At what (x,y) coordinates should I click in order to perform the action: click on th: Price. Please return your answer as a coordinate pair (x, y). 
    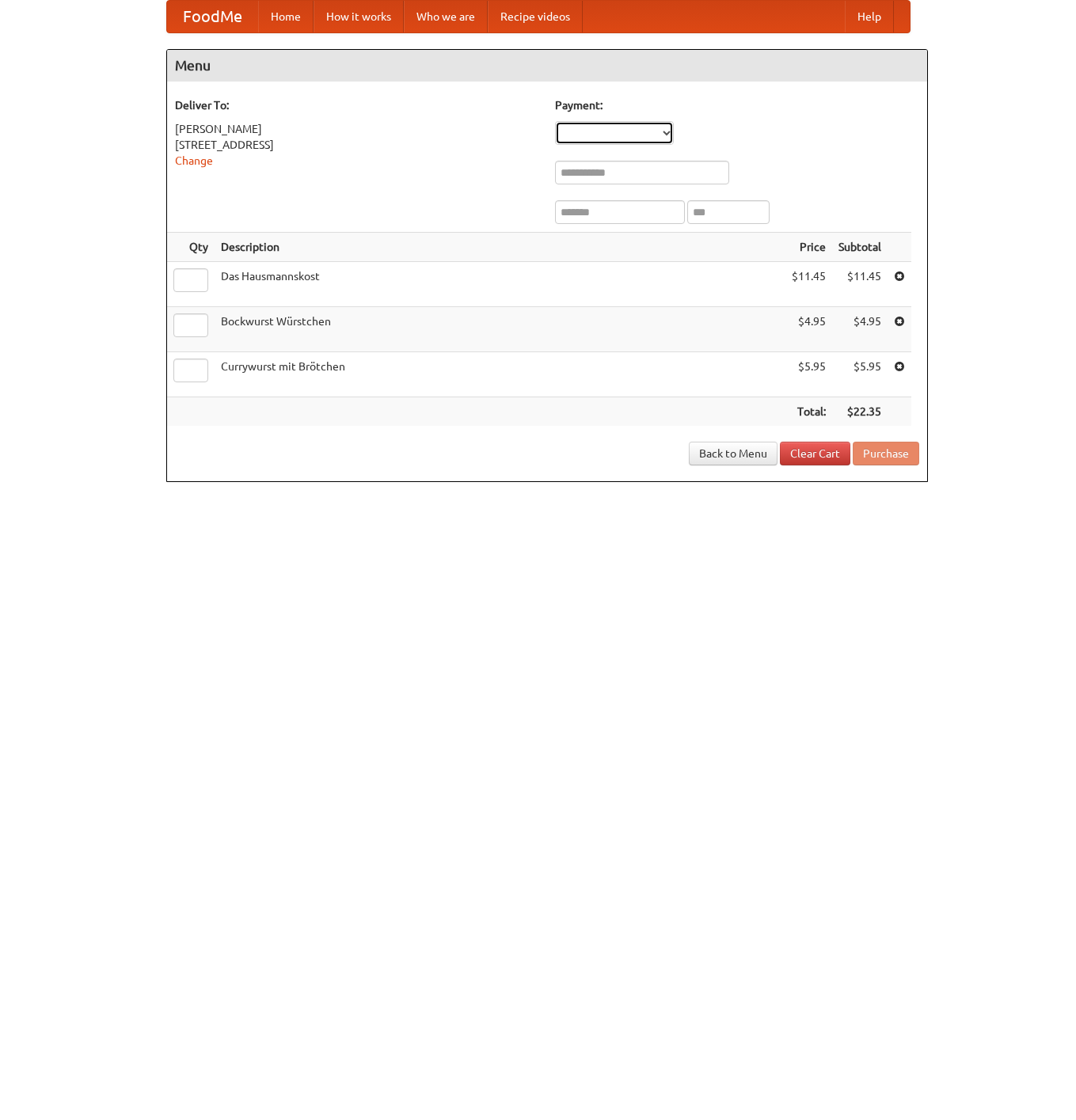
    Looking at the image, I should click on (808, 247).